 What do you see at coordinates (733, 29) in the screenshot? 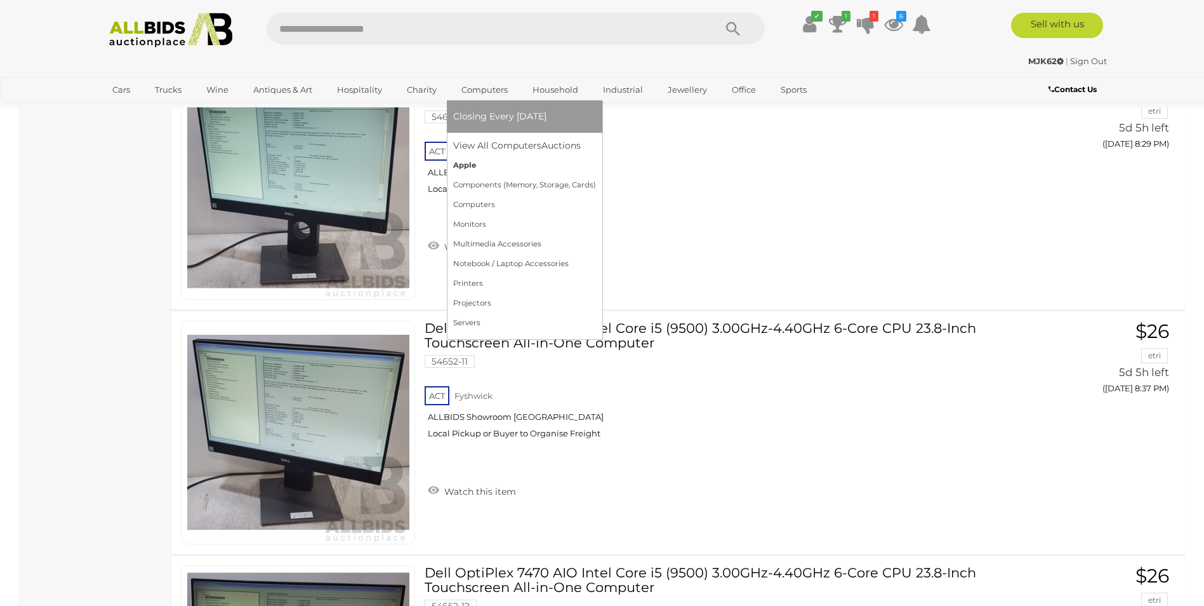
I see `button: Search` at bounding box center [733, 29].